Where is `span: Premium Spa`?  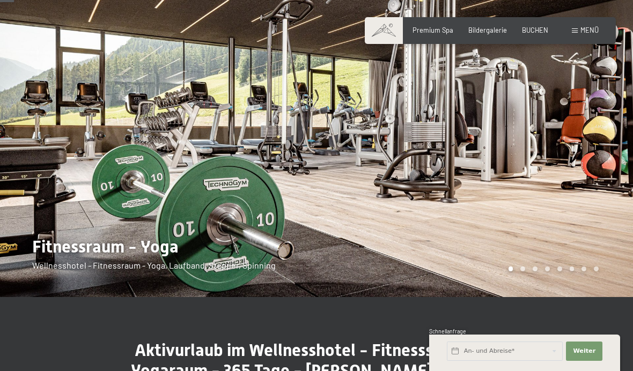
span: Premium Spa is located at coordinates (433, 30).